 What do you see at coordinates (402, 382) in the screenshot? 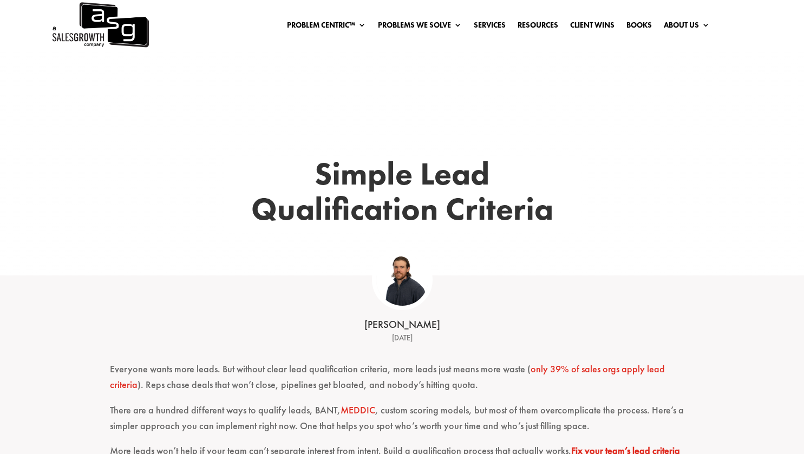
I see `p: Everyone wants more leads. But without clear lead qualification criteria, more leads just means m...` at bounding box center [402, 382].